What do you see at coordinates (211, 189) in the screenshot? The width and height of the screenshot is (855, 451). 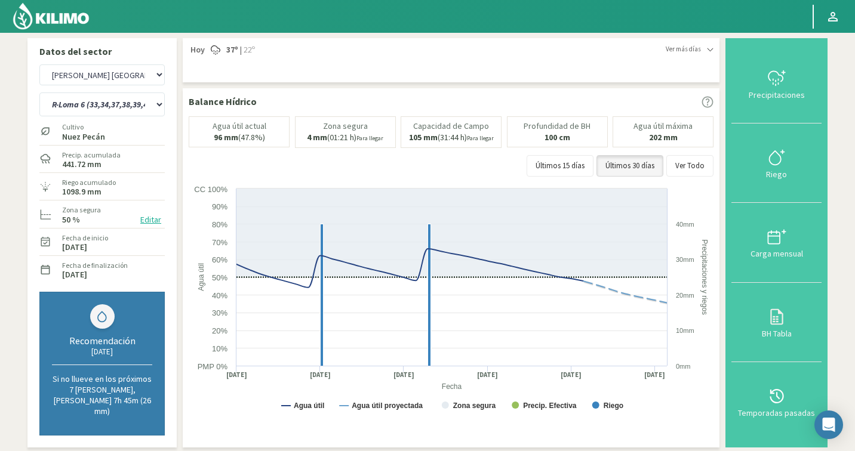 I see `text: CC 100%` at bounding box center [211, 189].